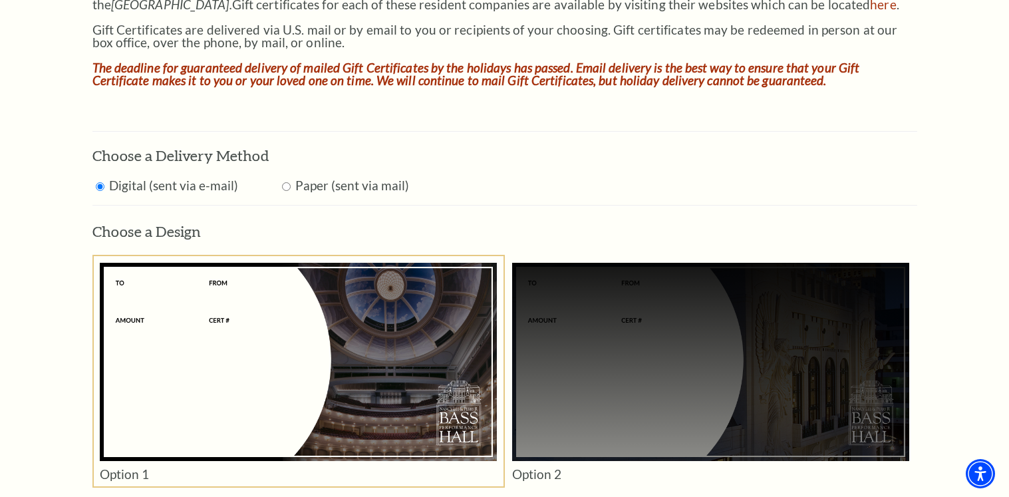 Image resolution: width=1009 pixels, height=497 pixels. I want to click on p: Choose a Design, so click(505, 231).